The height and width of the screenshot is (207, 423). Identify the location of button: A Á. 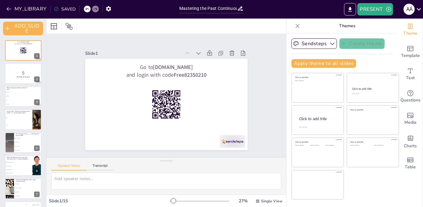
(409, 9).